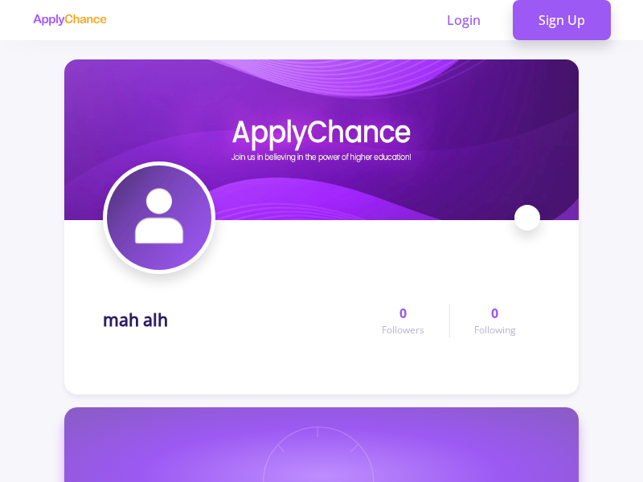 Image resolution: width=643 pixels, height=482 pixels. Describe the element at coordinates (403, 321) in the screenshot. I see `a: 0Followers` at that location.